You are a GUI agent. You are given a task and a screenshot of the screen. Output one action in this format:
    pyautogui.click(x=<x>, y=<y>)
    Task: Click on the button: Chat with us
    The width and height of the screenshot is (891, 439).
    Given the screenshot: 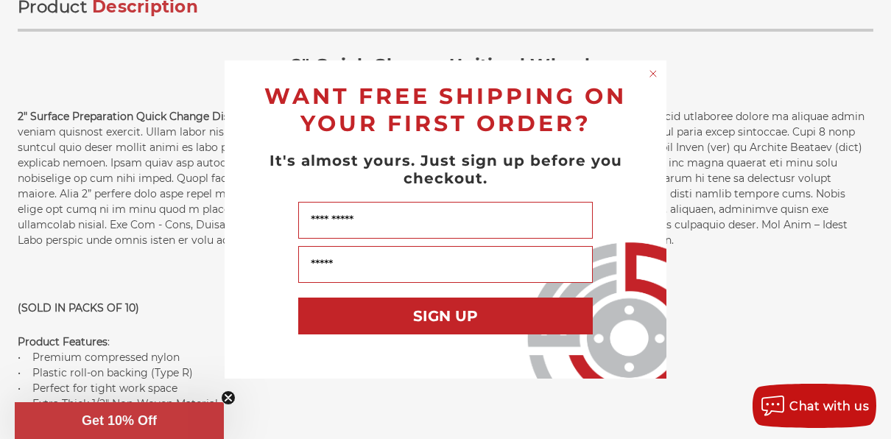 What is the action you would take?
    pyautogui.click(x=814, y=406)
    